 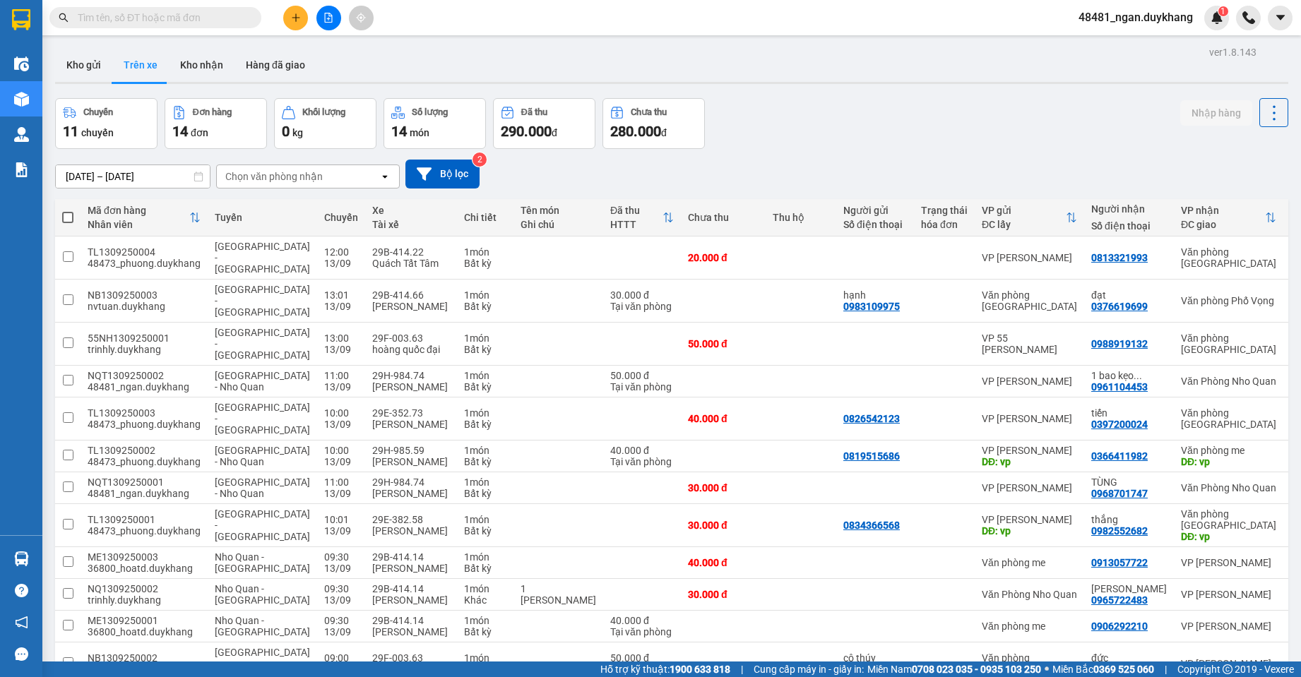 What do you see at coordinates (485, 218) in the screenshot?
I see `div: Chi tiết` at bounding box center [485, 218].